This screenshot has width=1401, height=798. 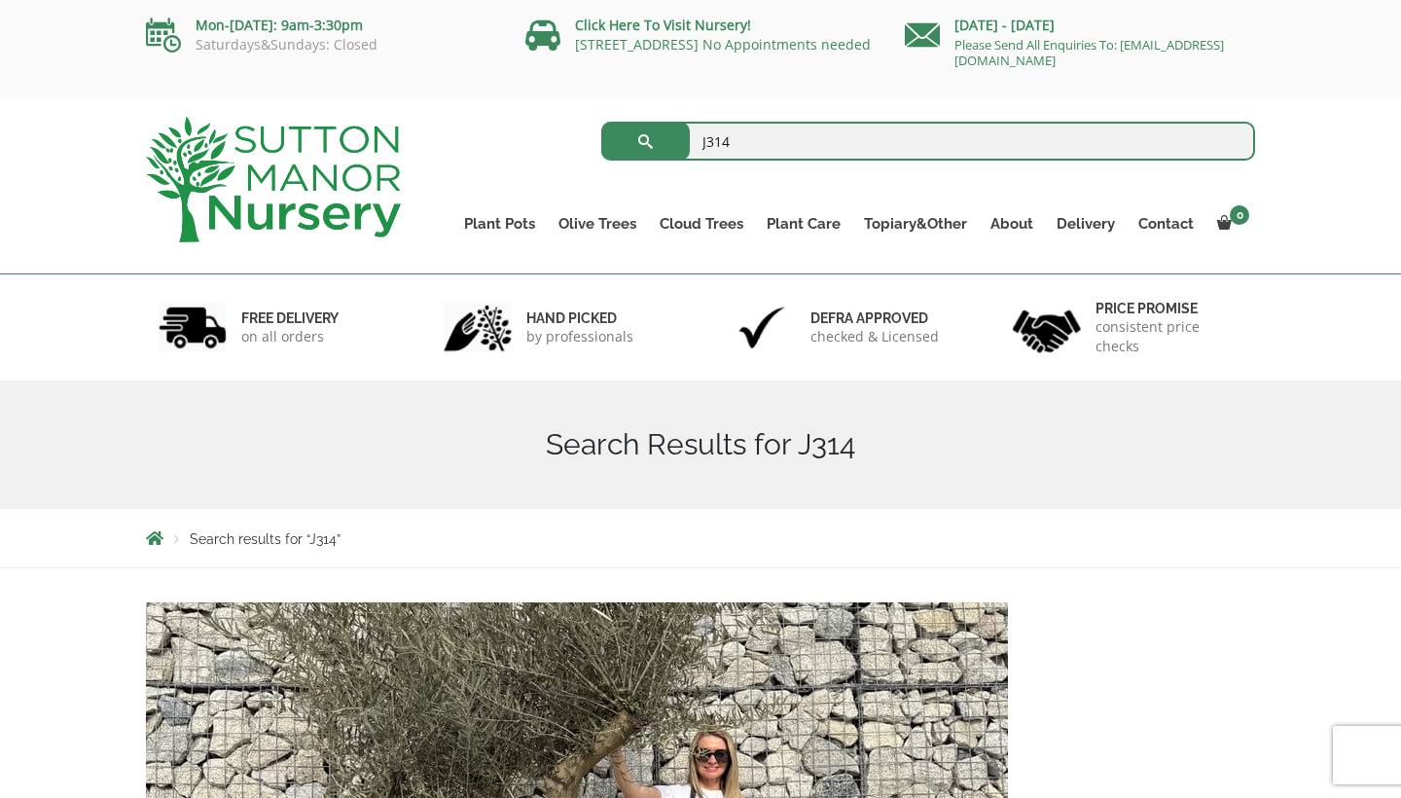 I want to click on h1: Search Results for J314, so click(x=701, y=445).